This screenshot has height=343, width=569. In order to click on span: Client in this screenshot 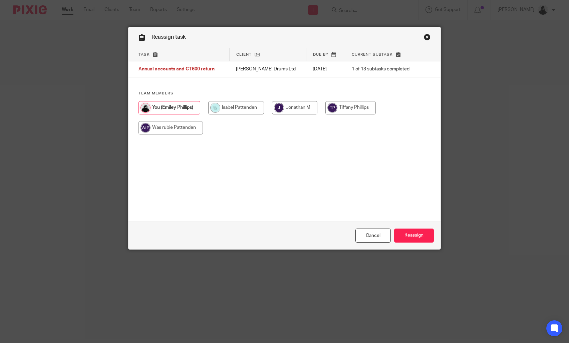, I will do `click(244, 54)`.